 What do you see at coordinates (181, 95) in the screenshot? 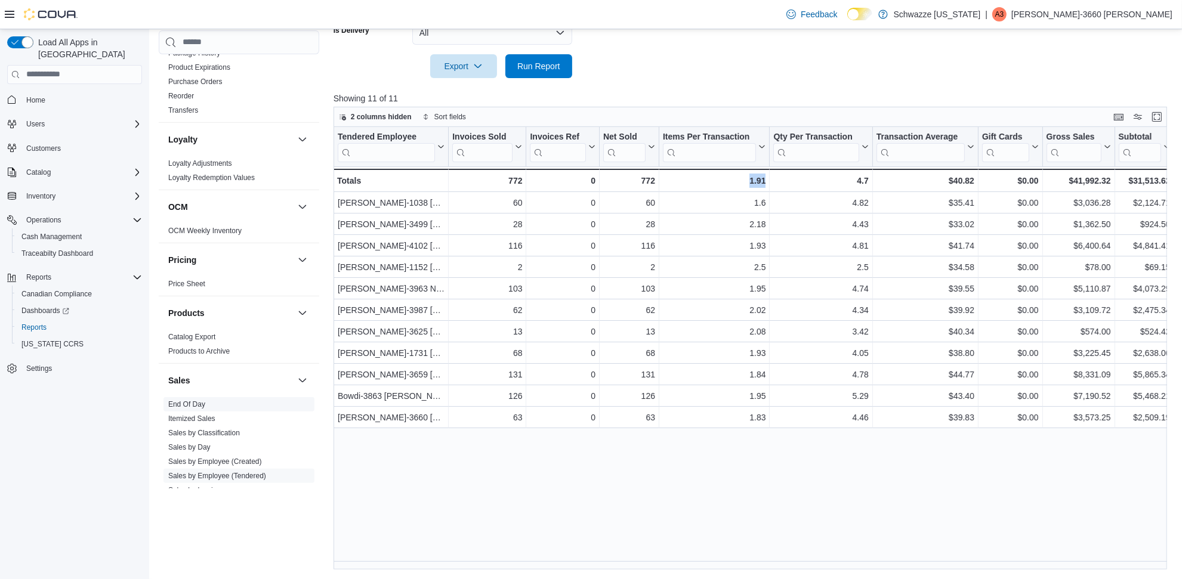
I see `span: Reorder` at bounding box center [181, 95].